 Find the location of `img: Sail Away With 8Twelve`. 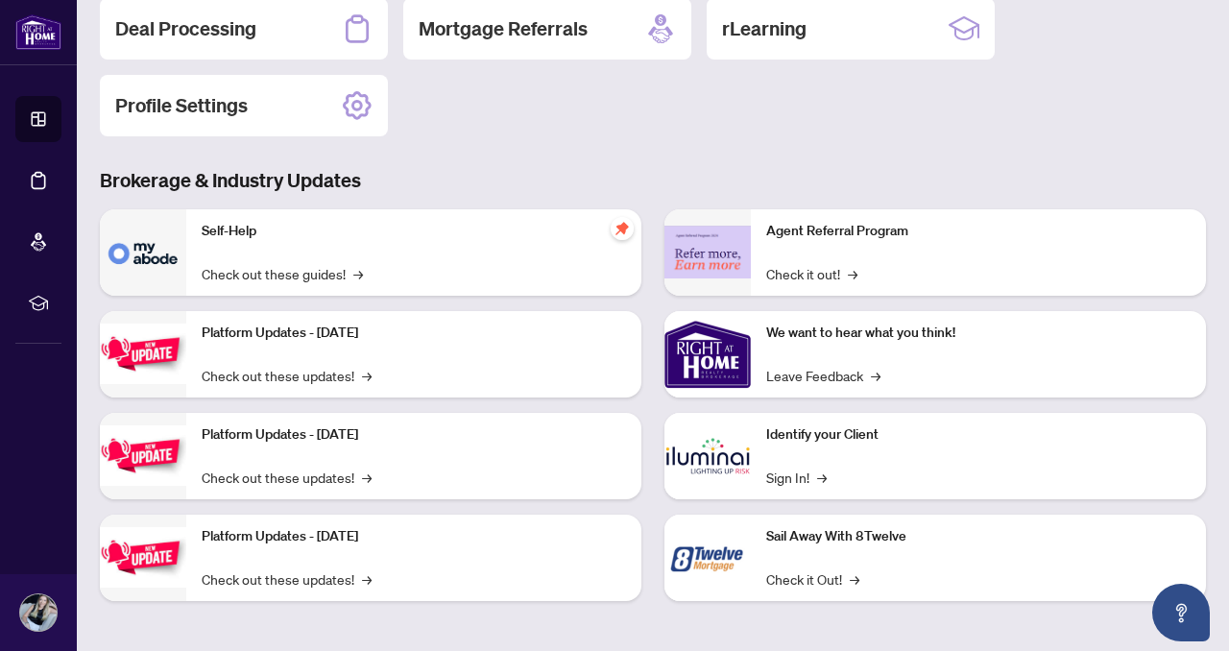

img: Sail Away With 8Twelve is located at coordinates (708, 558).